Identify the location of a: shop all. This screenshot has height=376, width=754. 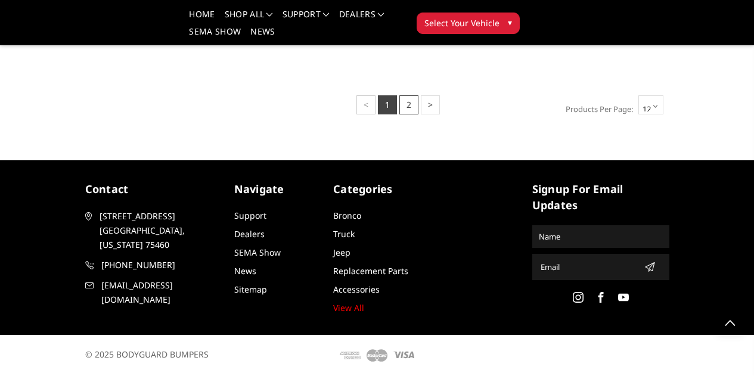
(248, 18).